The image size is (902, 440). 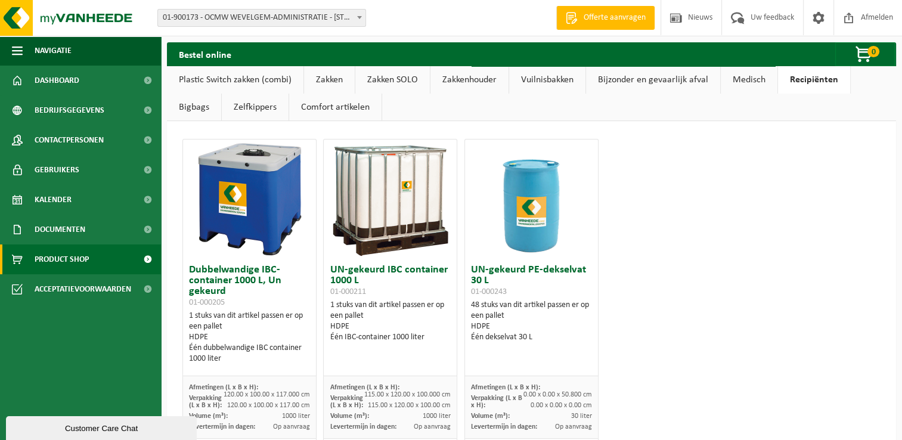 What do you see at coordinates (581, 416) in the screenshot?
I see `span: 30 liter` at bounding box center [581, 416].